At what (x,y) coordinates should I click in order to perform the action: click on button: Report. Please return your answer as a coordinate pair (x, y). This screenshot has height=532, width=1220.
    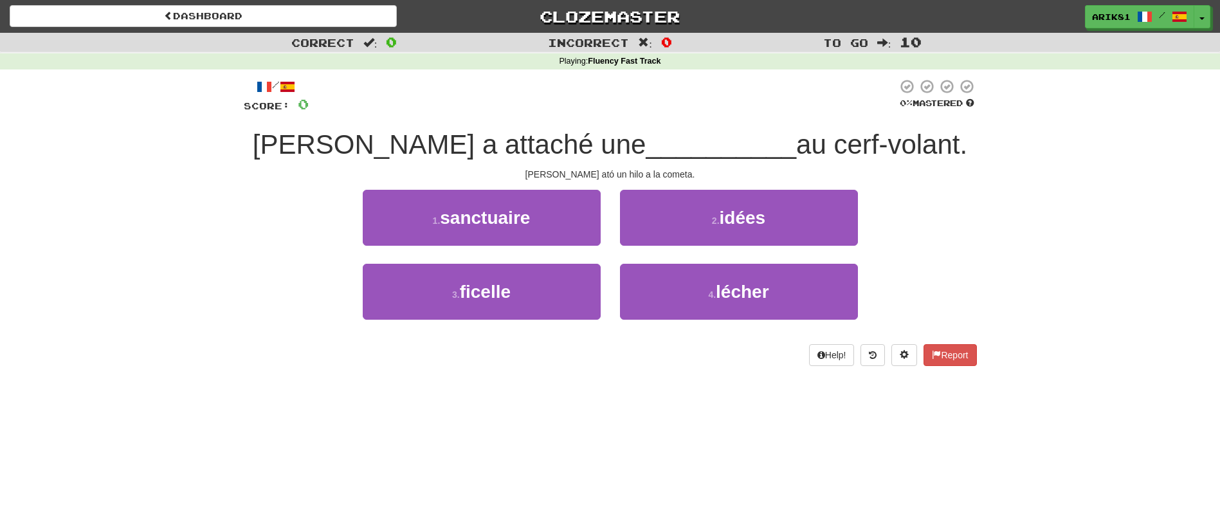
    Looking at the image, I should click on (950, 355).